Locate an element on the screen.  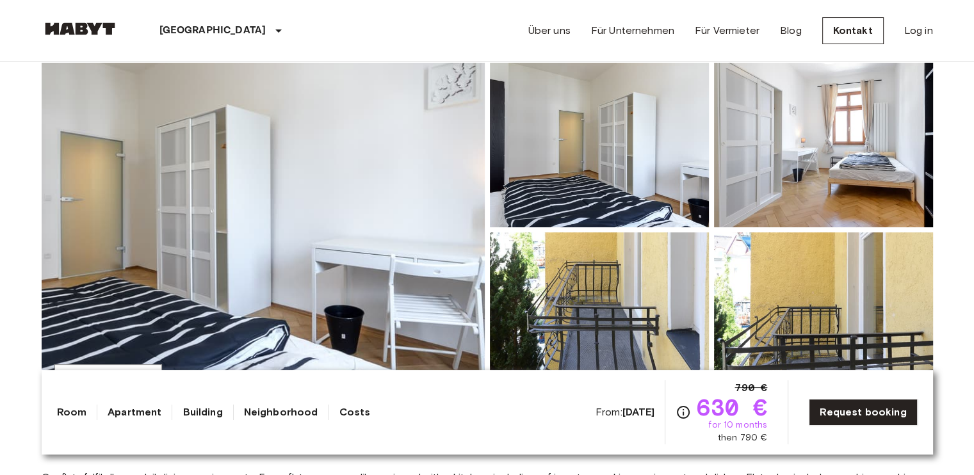
svg: Check cost overview for full price breakdown. Please note that discounts apply to new joiners onl... is located at coordinates (683, 412).